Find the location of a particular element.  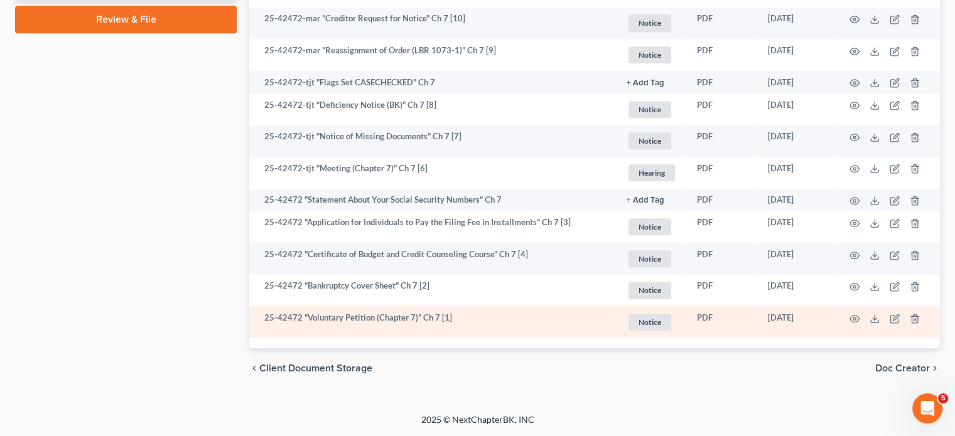

td: 25-42472 "Statement About Your Social Security Numbers" Ch 7 is located at coordinates (433, 200).